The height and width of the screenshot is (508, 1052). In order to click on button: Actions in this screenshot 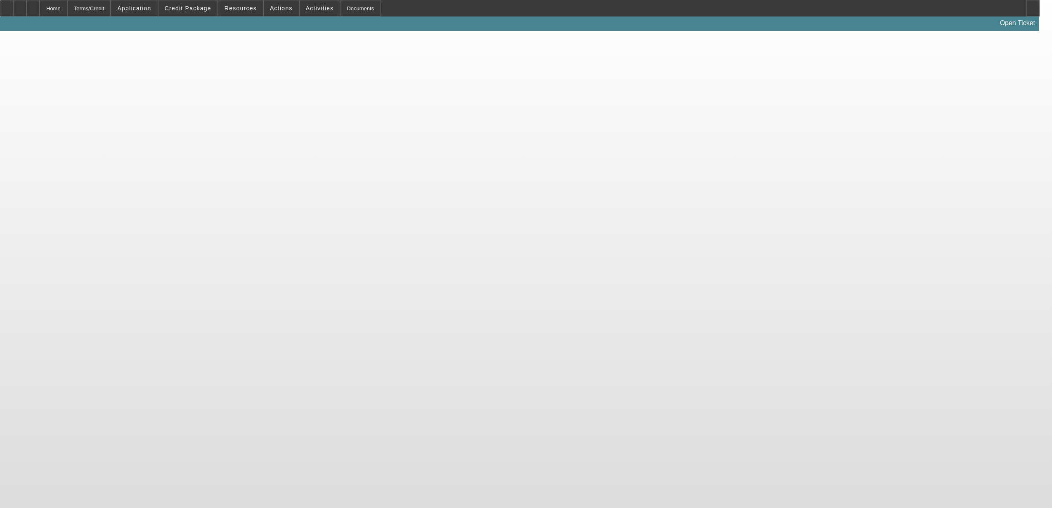, I will do `click(281, 8)`.